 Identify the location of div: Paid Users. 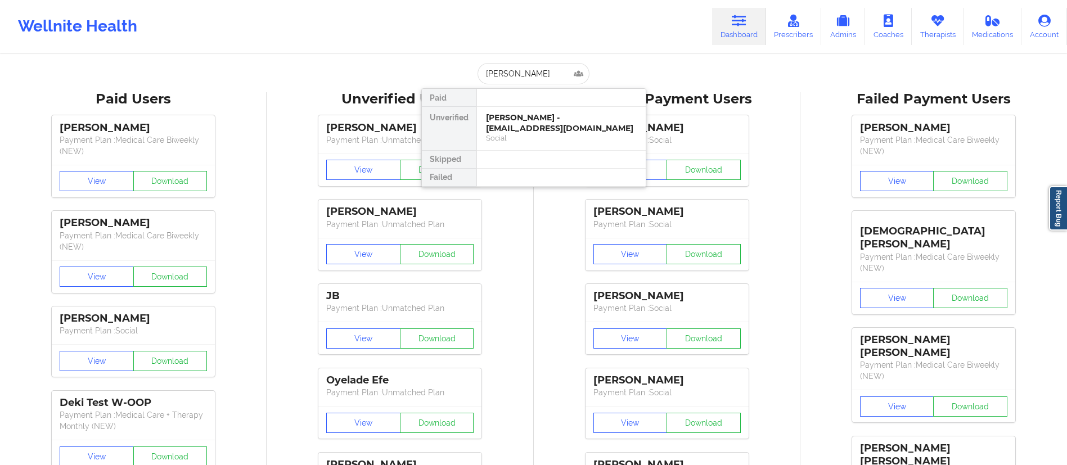
(133, 99).